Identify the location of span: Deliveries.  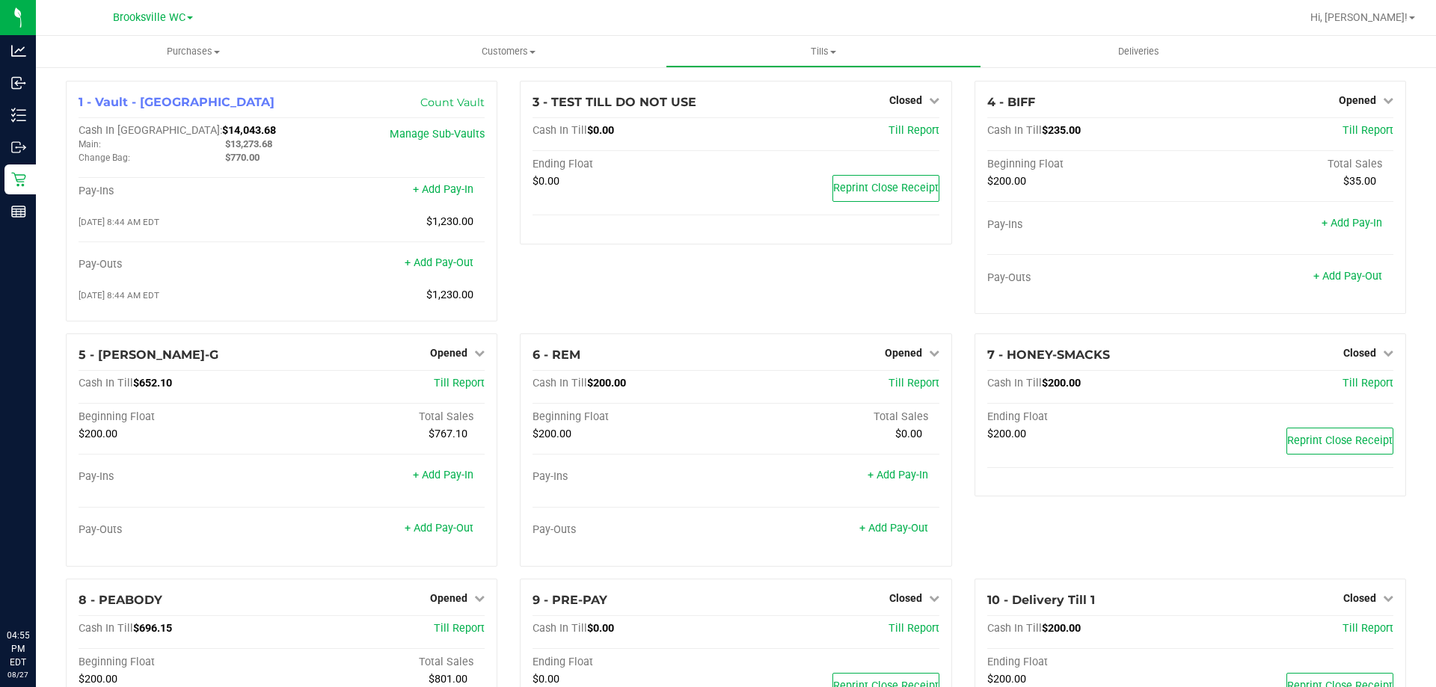
(1138, 52).